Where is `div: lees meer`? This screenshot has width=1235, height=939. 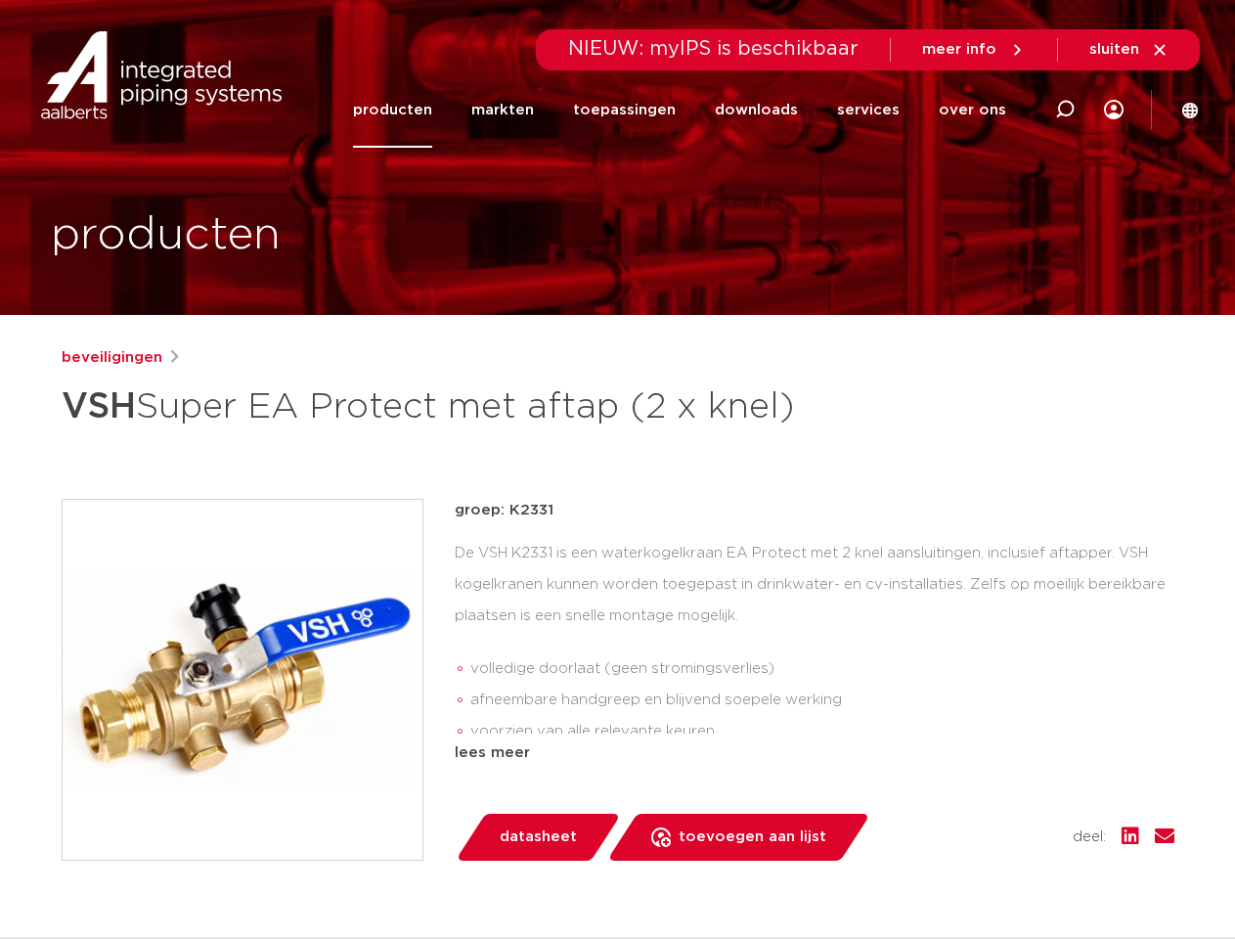 div: lees meer is located at coordinates (815, 753).